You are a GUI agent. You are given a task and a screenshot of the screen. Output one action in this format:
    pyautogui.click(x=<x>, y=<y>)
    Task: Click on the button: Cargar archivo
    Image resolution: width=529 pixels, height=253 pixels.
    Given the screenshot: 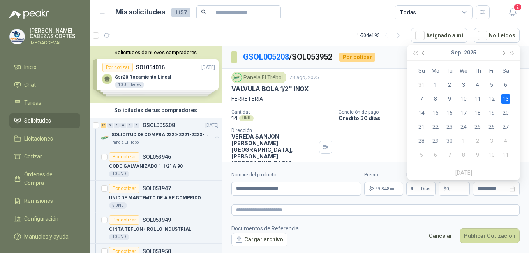 What is the action you would take?
    pyautogui.click(x=260, y=240)
    